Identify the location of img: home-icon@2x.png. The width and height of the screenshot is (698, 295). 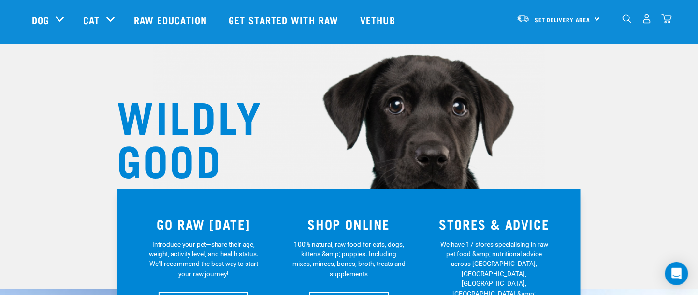
(667, 18).